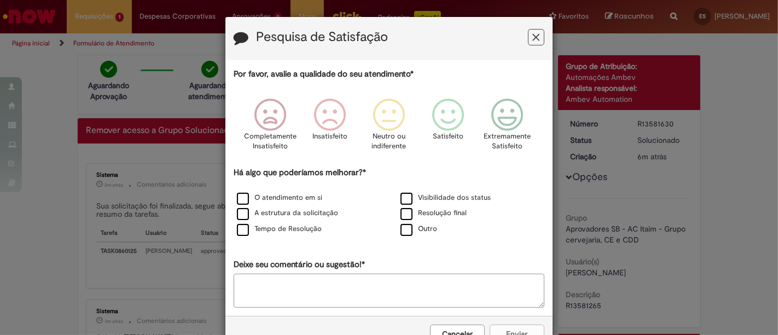 The height and width of the screenshot is (335, 778). I want to click on label: O atendimento em si, so click(280, 198).